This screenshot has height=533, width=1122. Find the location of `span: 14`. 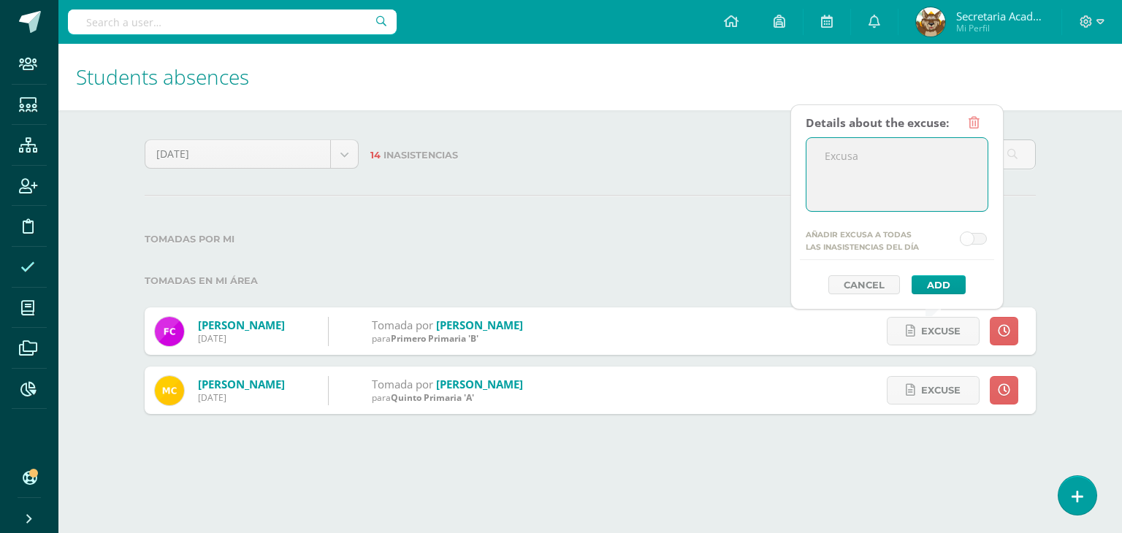

span: 14 is located at coordinates (375, 155).